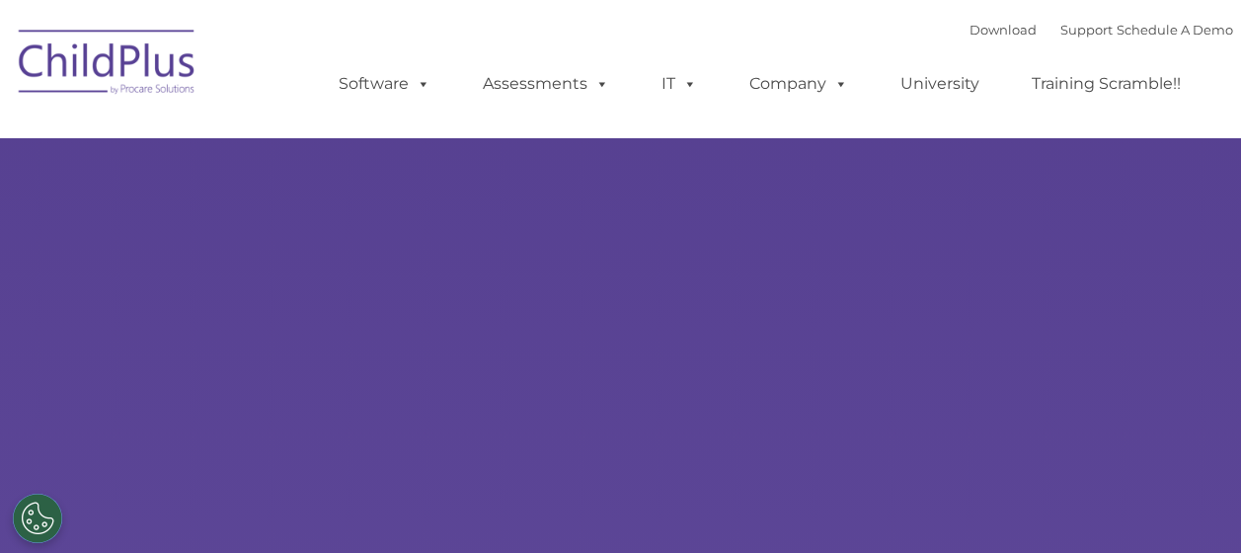 This screenshot has width=1241, height=553. What do you see at coordinates (1106, 84) in the screenshot?
I see `a: Training Scramble!!` at bounding box center [1106, 84].